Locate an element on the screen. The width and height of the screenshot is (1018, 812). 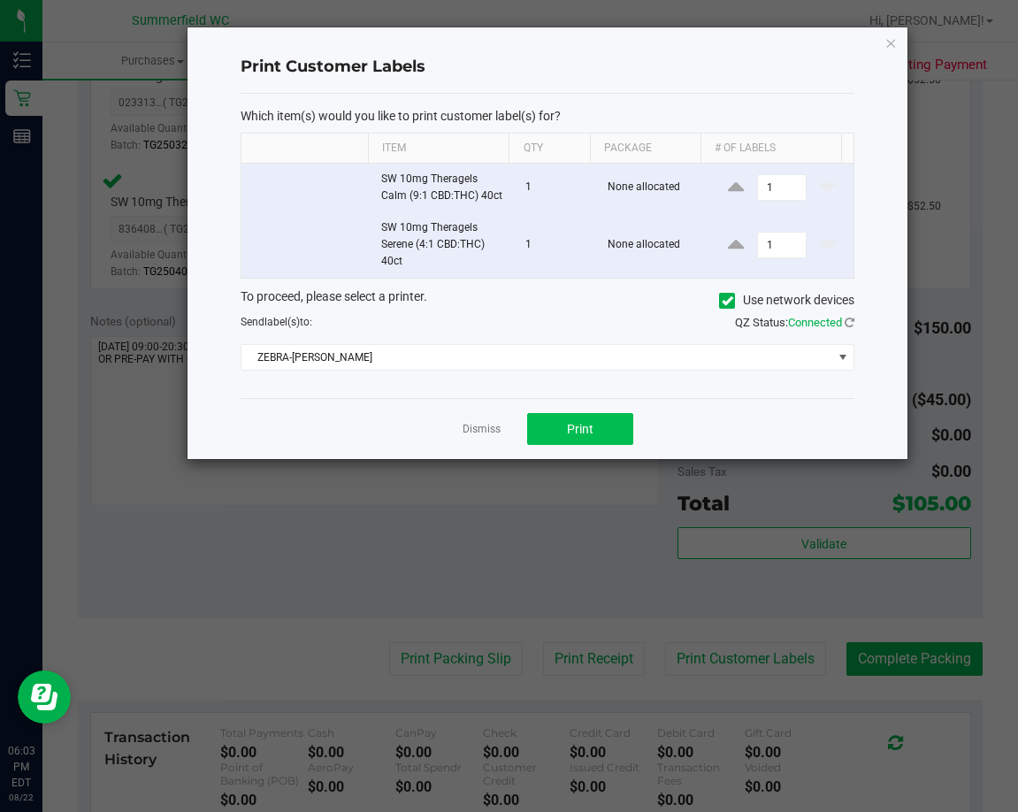
th: Package is located at coordinates (645, 149).